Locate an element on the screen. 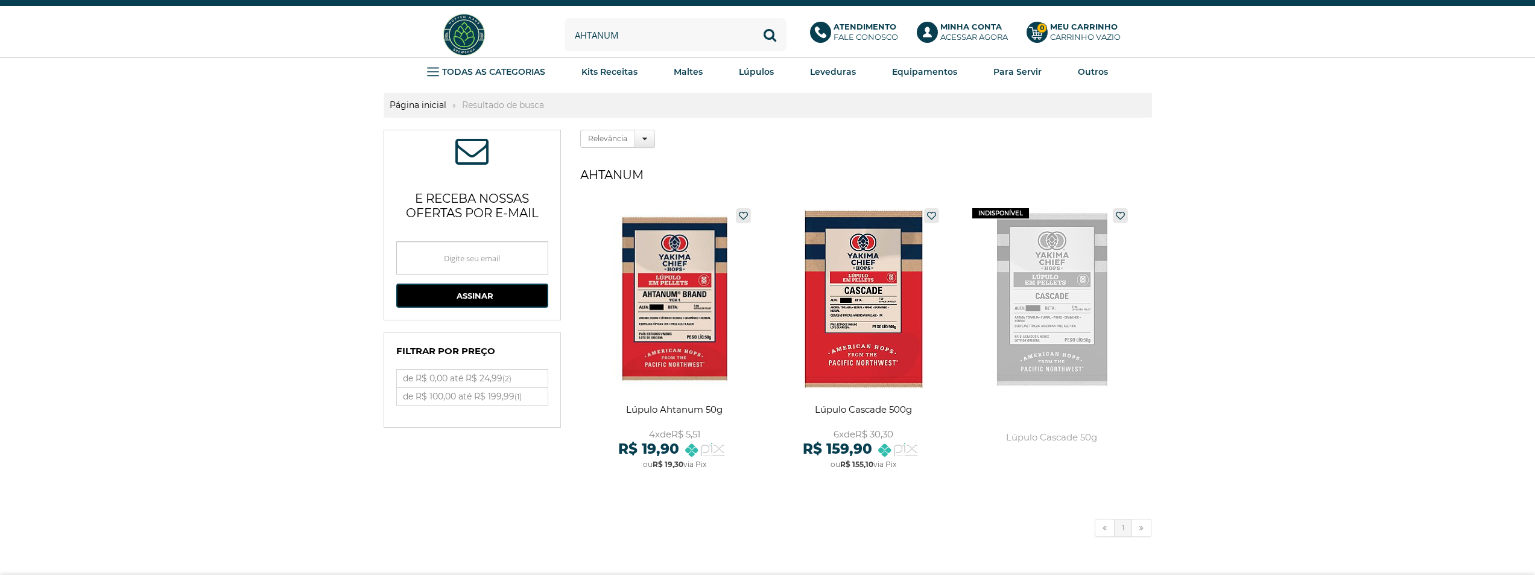 The width and height of the screenshot is (1535, 575). div: Carrinho Vazio is located at coordinates (1085, 37).